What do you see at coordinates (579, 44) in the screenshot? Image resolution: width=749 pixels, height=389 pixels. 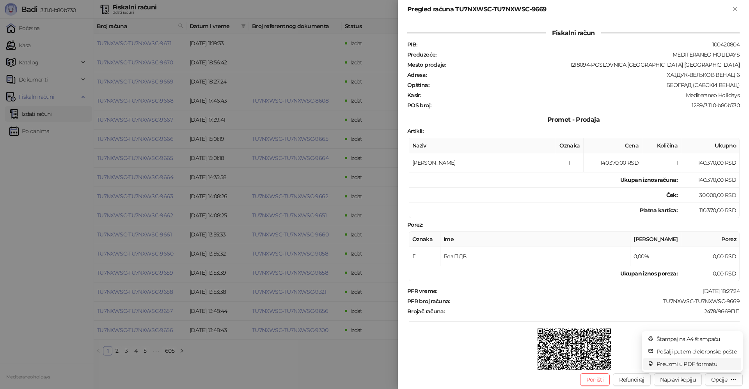 I see `div: 100420804` at bounding box center [579, 44].